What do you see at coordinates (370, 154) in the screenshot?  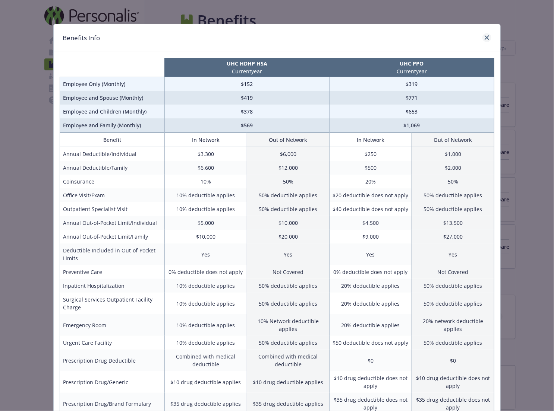 I see `td: $250` at bounding box center [370, 154].